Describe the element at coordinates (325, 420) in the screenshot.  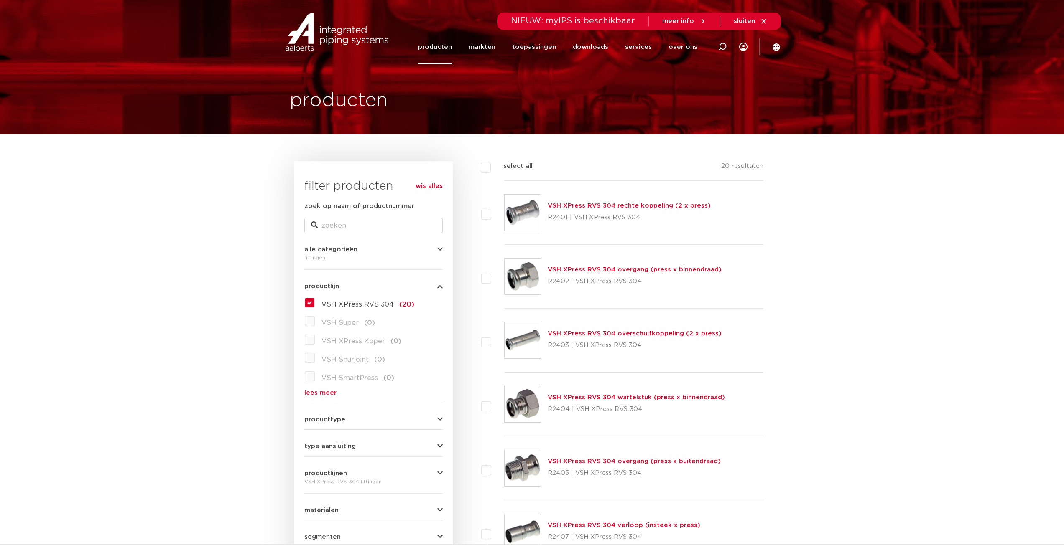
I see `span: producttype` at that location.